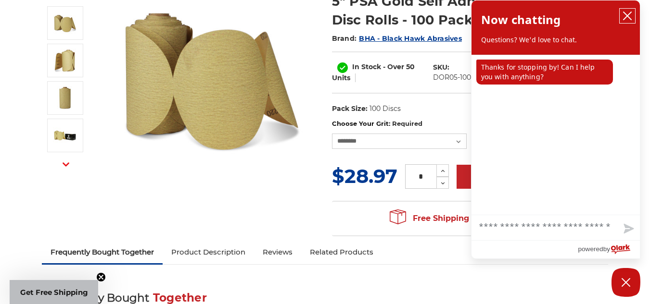  What do you see at coordinates (350, 109) in the screenshot?
I see `dt: Pack Size:` at bounding box center [350, 109].